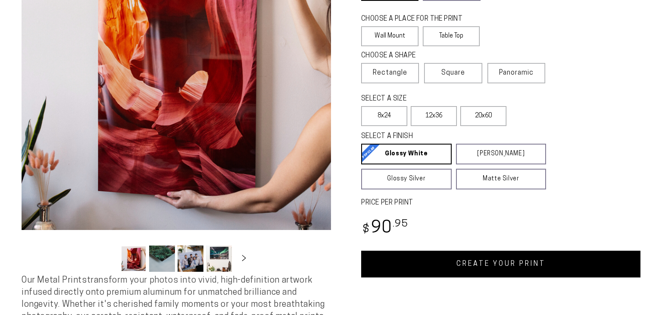 The width and height of the screenshot is (662, 315). Describe the element at coordinates (134, 258) in the screenshot. I see `button: Load image 1 in gallery view` at that location.